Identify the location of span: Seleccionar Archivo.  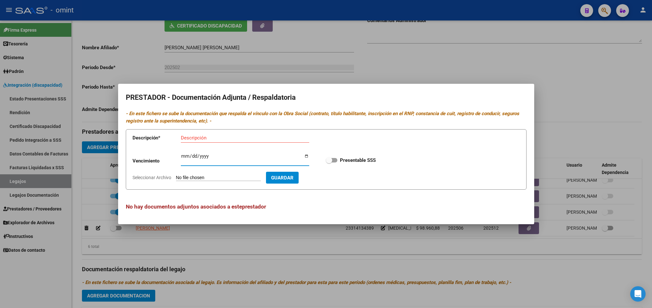
(152, 178).